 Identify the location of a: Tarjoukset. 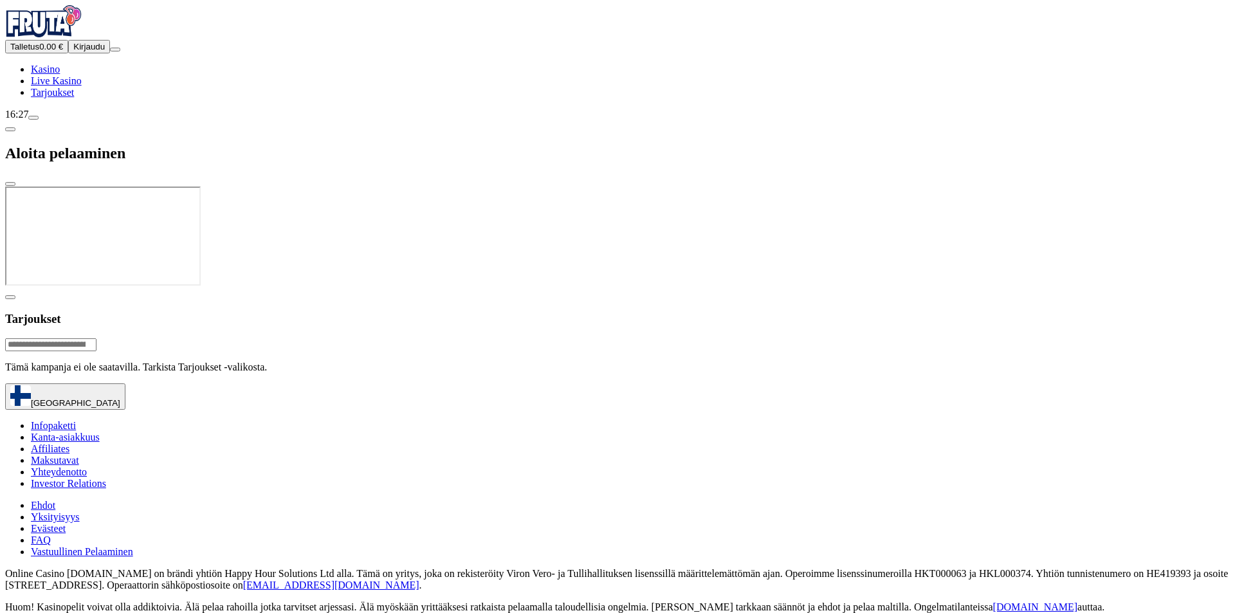
(52, 92).